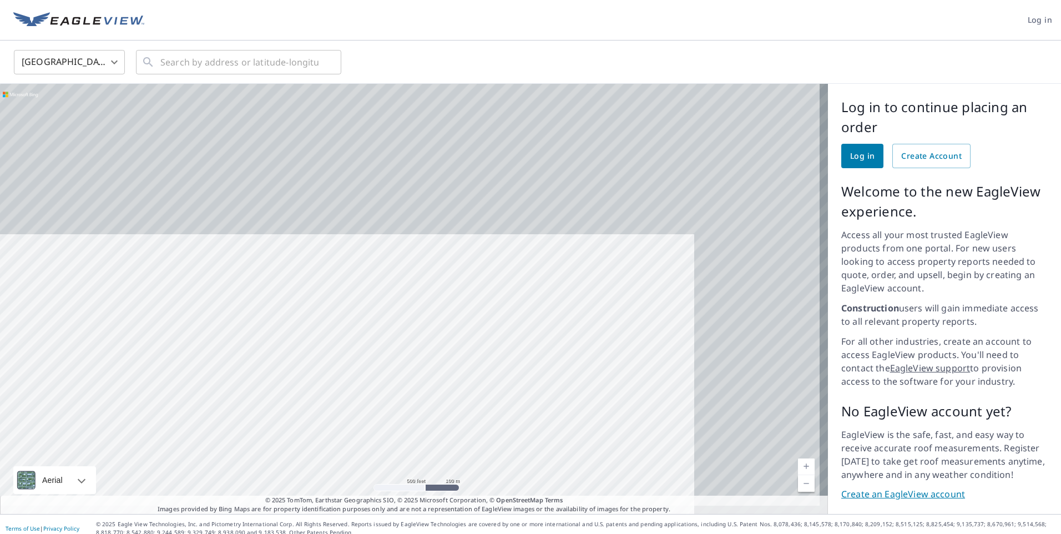 This screenshot has width=1061, height=534. Describe the element at coordinates (806, 467) in the screenshot. I see `a: Current Level 16, Zoom In` at that location.